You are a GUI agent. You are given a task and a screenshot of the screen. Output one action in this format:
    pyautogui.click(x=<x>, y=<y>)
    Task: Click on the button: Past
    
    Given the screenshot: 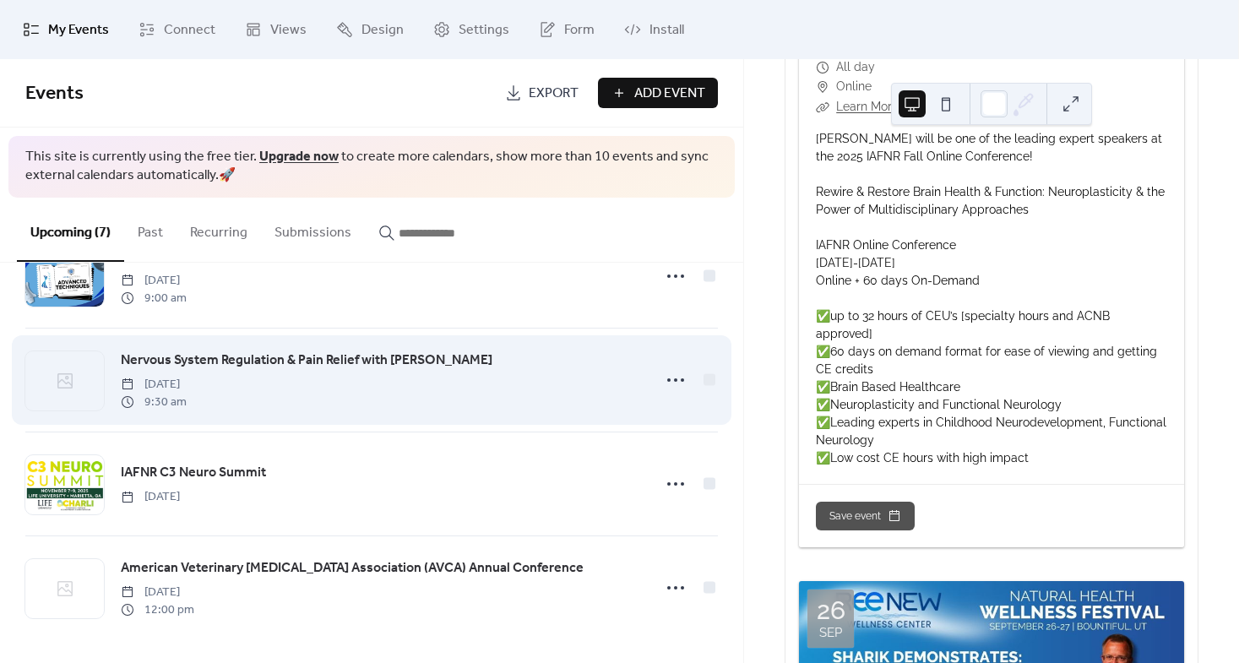 What is the action you would take?
    pyautogui.click(x=150, y=229)
    